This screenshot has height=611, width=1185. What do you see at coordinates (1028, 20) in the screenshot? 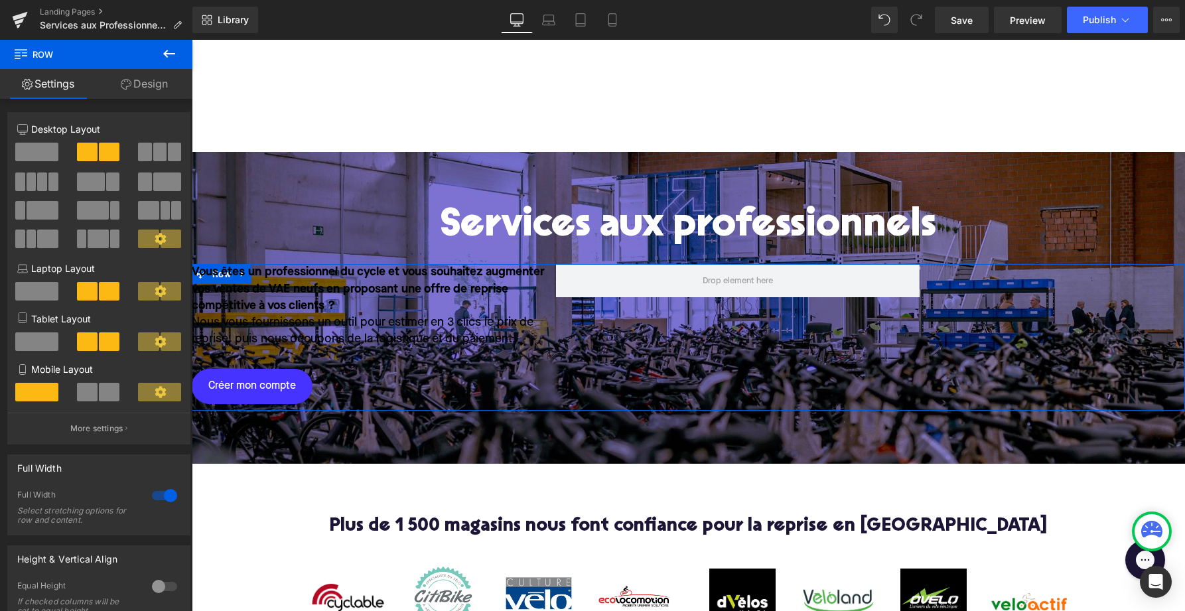
I see `a: Preview` at bounding box center [1028, 20].